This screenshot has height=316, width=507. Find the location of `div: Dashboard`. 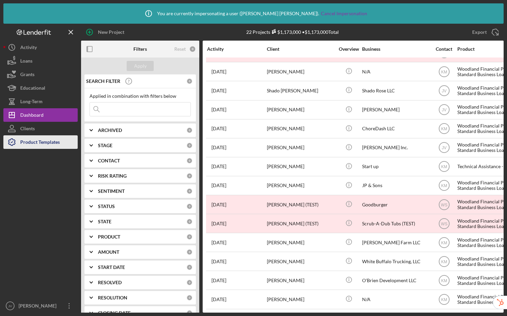

div: Dashboard is located at coordinates (32, 116).